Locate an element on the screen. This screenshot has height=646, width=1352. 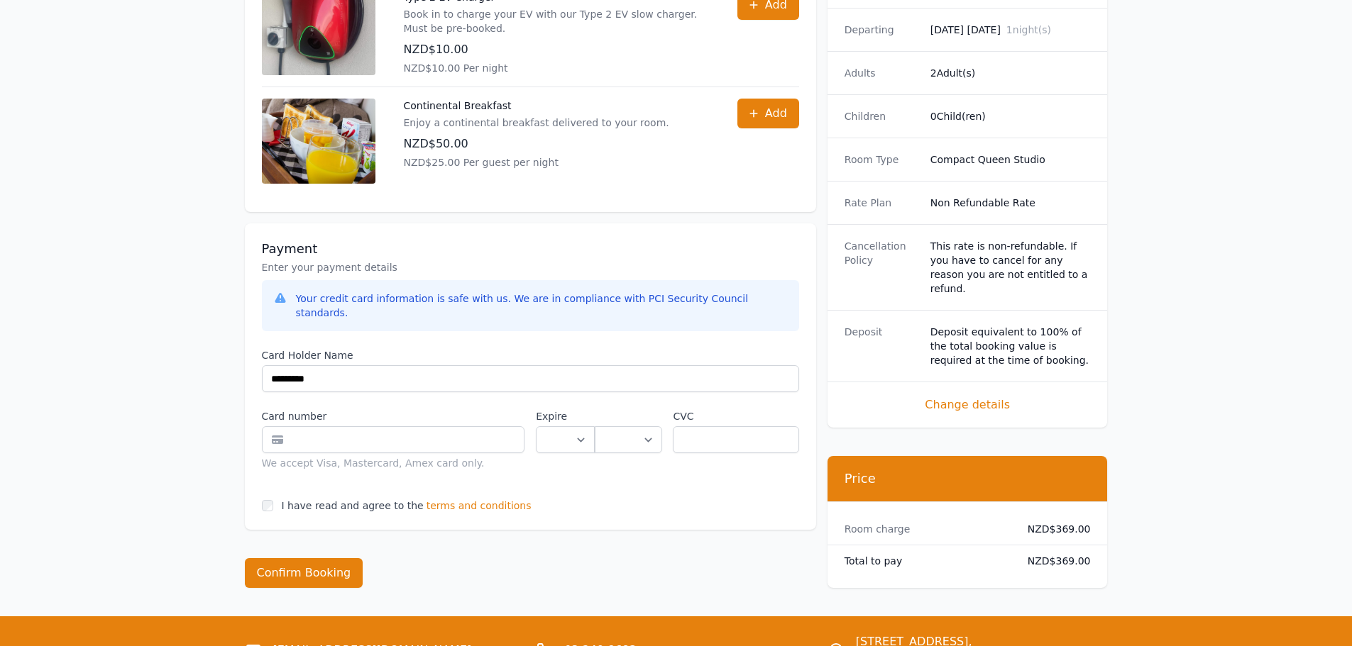
span: 1 night(s) is located at coordinates (1028, 30).